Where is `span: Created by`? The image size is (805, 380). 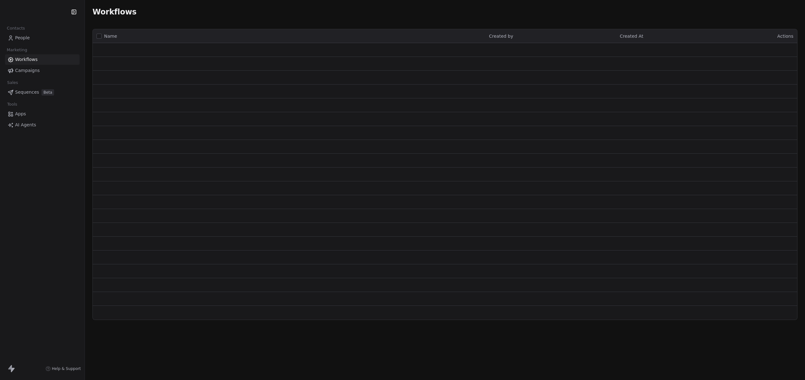
span: Created by is located at coordinates (501, 36).